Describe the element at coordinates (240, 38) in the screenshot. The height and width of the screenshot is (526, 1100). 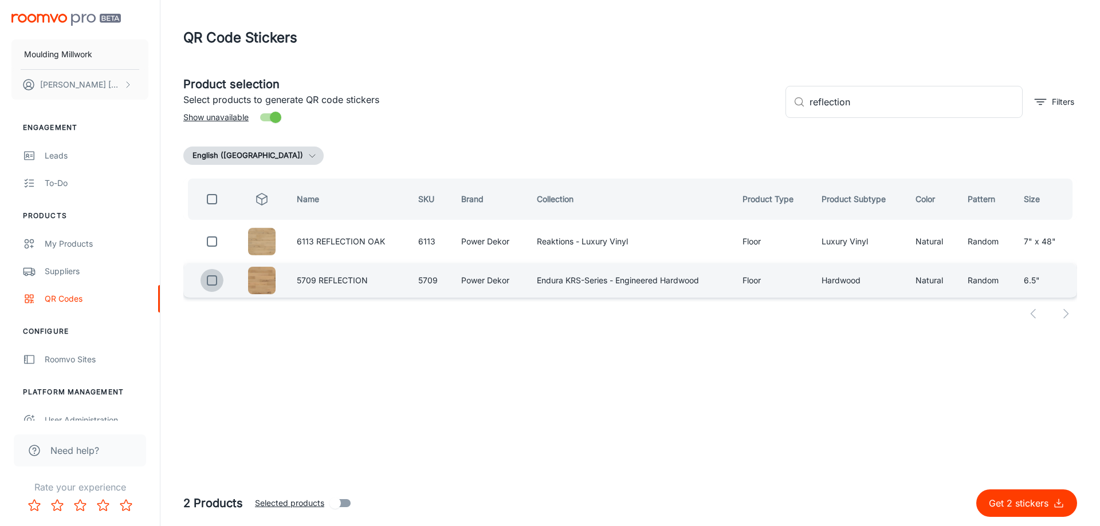
I see `h1: QR Code Stickers` at that location.